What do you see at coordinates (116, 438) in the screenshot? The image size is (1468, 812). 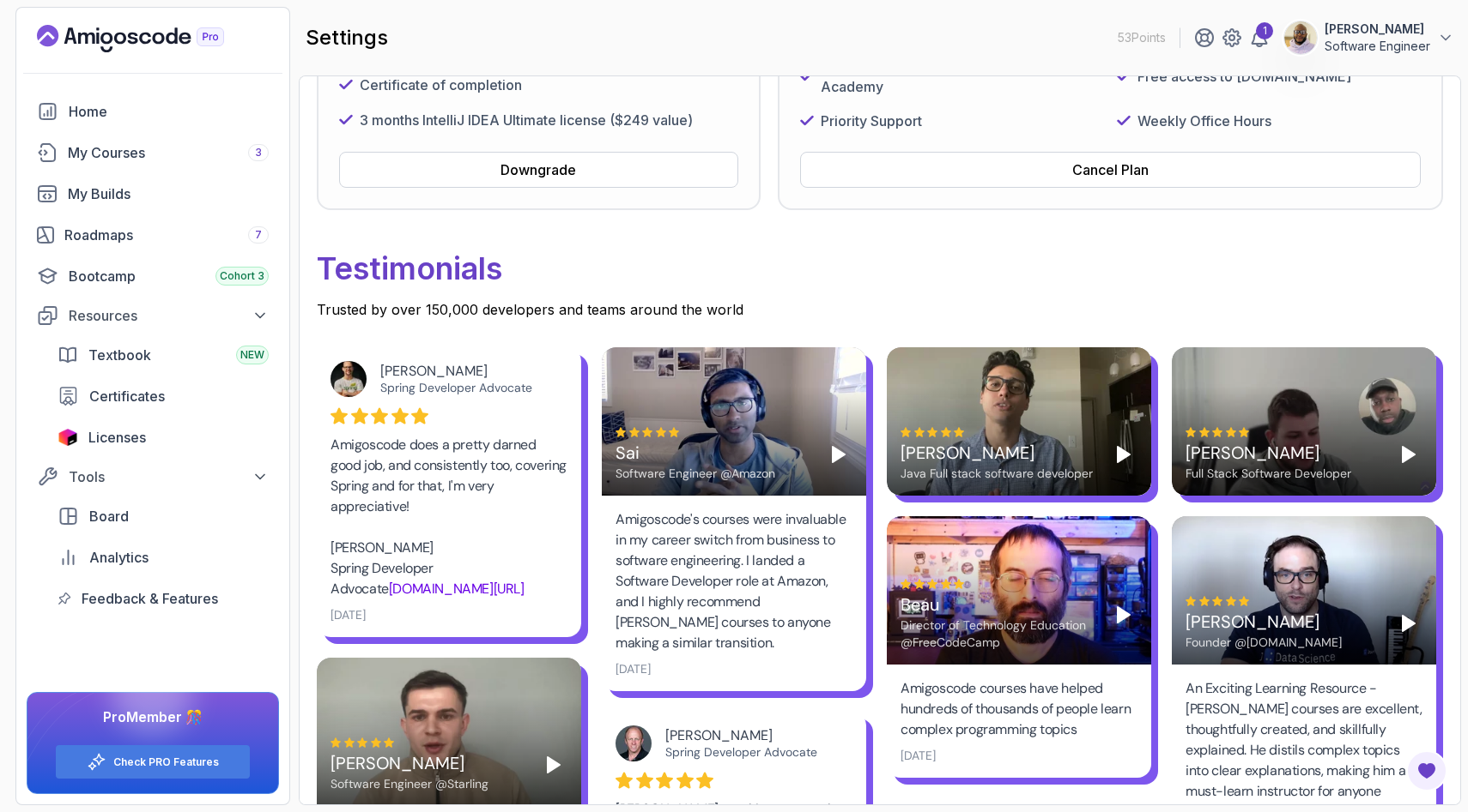 I see `span: Licenses` at bounding box center [116, 438].